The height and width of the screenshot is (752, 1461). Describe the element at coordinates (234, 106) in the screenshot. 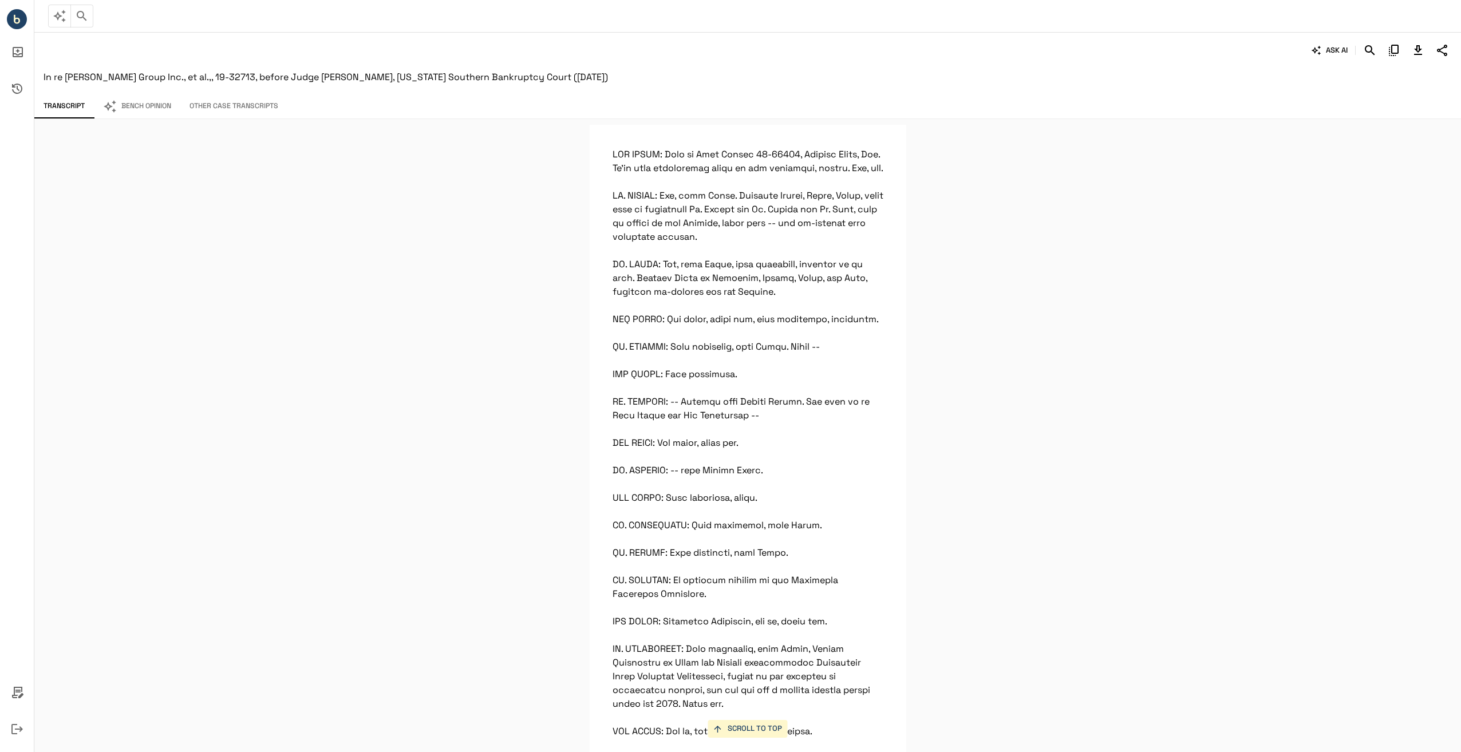

I see `button: Other Case Transcripts` at that location.